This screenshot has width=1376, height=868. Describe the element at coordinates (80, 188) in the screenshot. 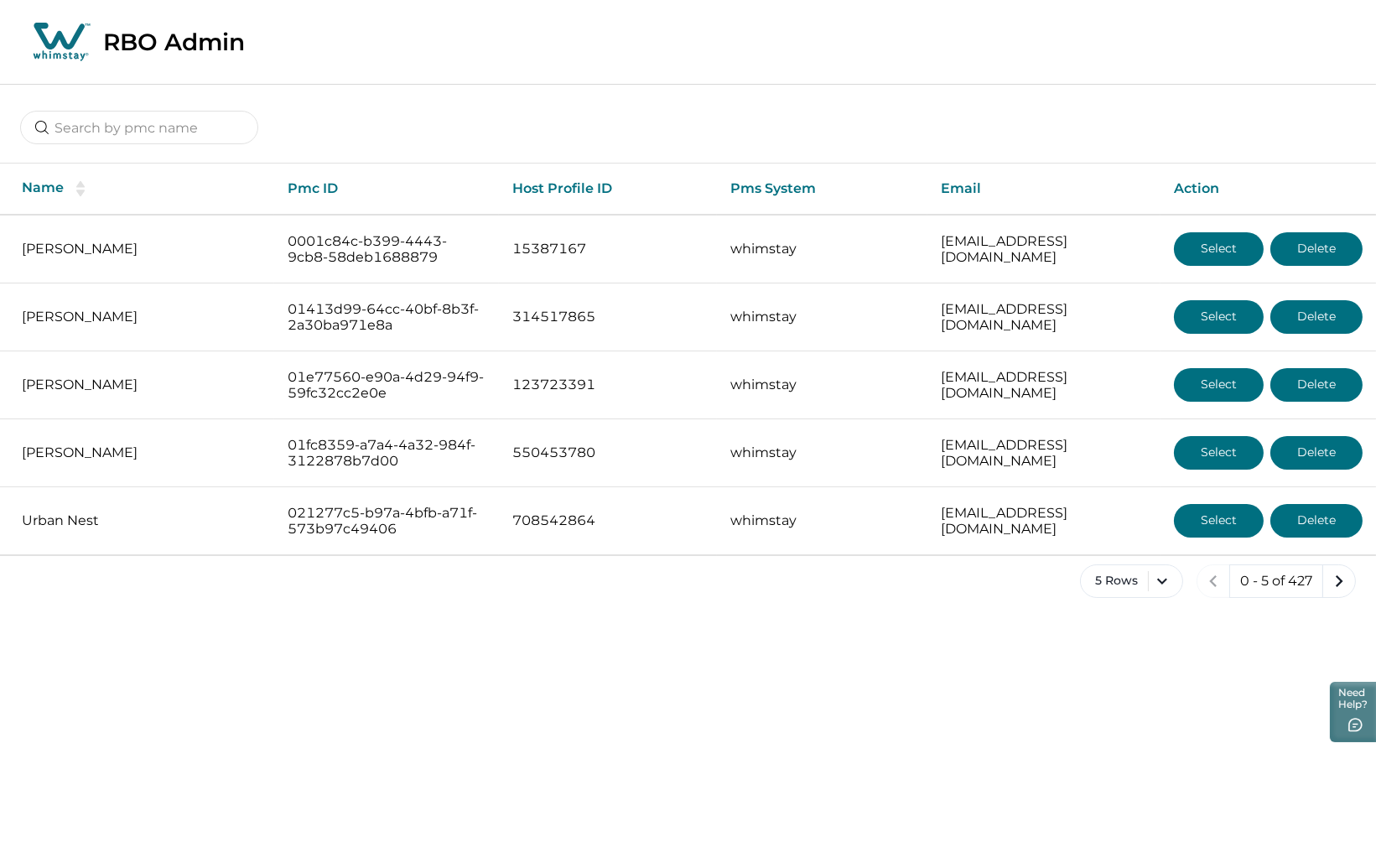

I see `button: sorting` at that location.